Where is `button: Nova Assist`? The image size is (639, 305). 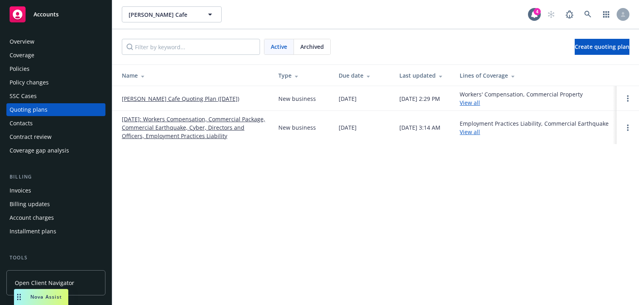 button: Nova Assist is located at coordinates (41, 297).